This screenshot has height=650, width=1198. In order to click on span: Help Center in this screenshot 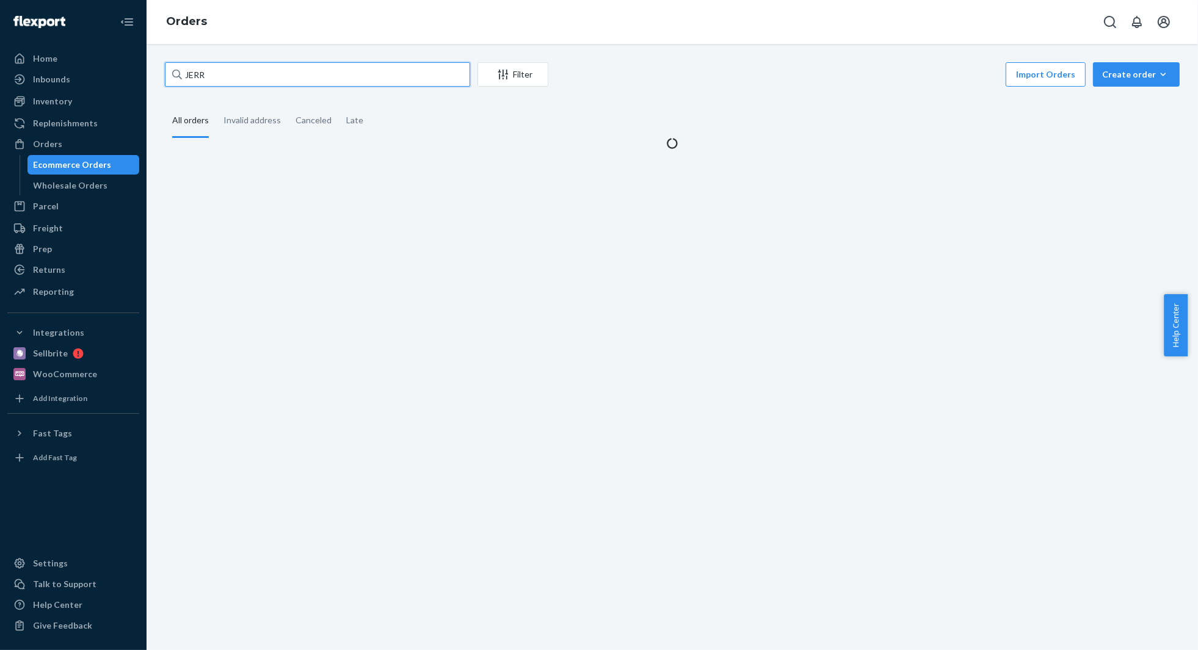, I will do `click(1175, 325)`.